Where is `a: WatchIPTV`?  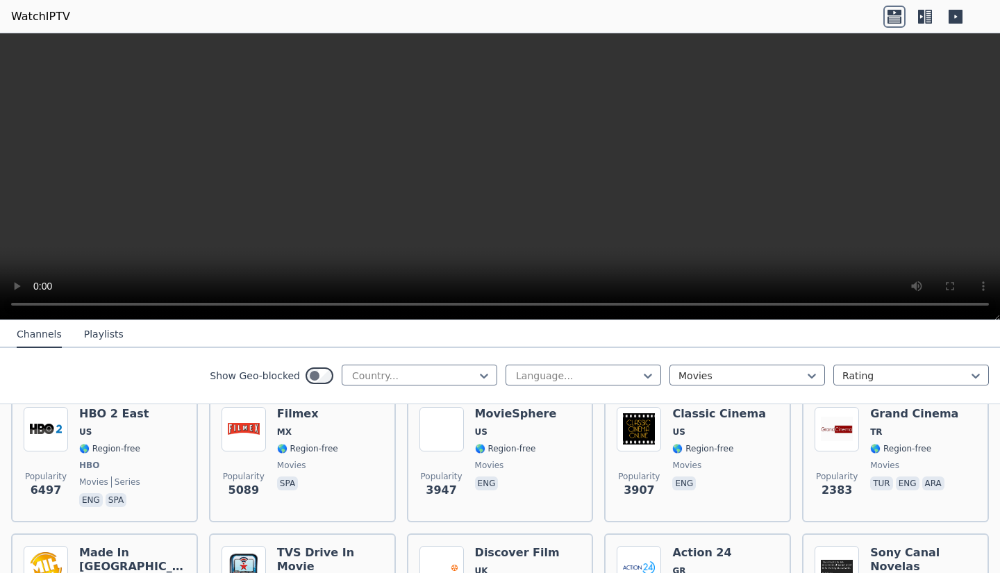 a: WatchIPTV is located at coordinates (40, 17).